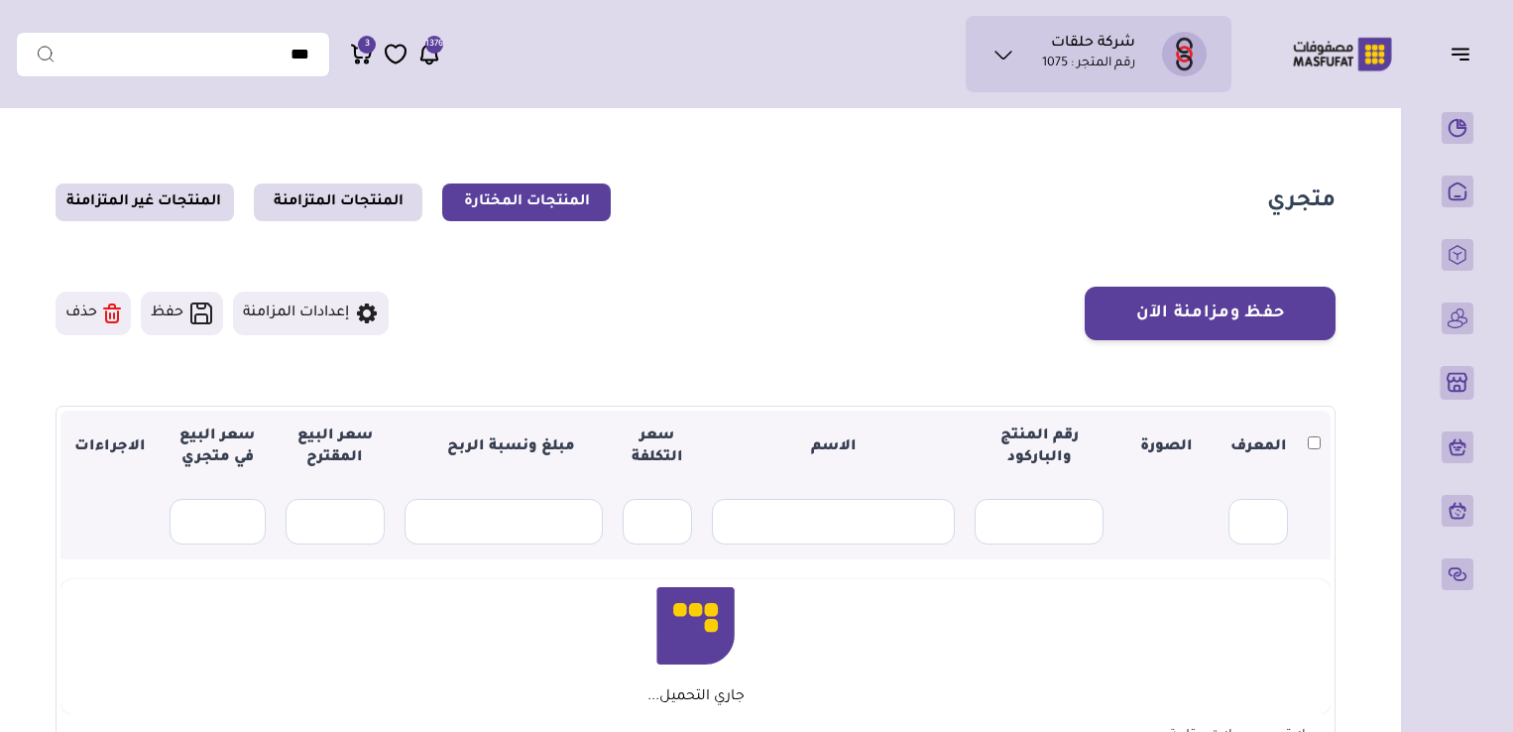 This screenshot has width=1513, height=732. What do you see at coordinates (1184, 54) in the screenshot?
I see `img: شركة حلقات` at bounding box center [1184, 54].